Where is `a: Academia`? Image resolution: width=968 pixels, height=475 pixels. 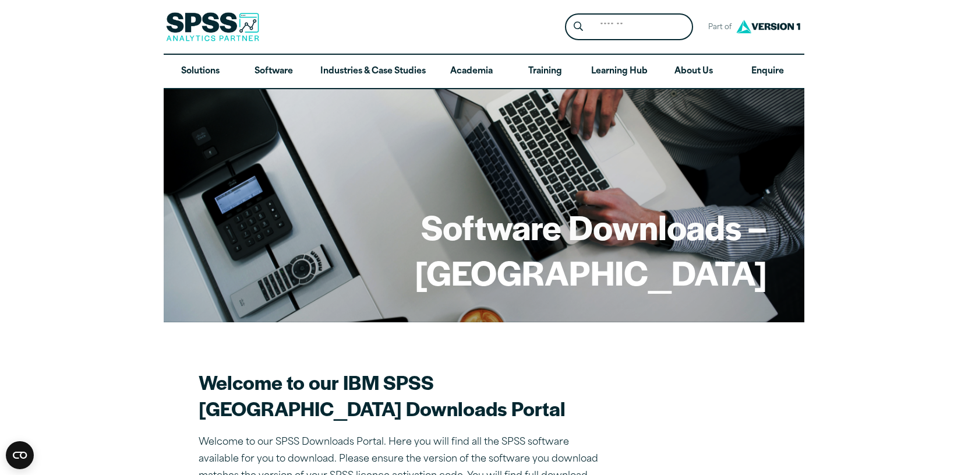 a: Academia is located at coordinates (472, 72).